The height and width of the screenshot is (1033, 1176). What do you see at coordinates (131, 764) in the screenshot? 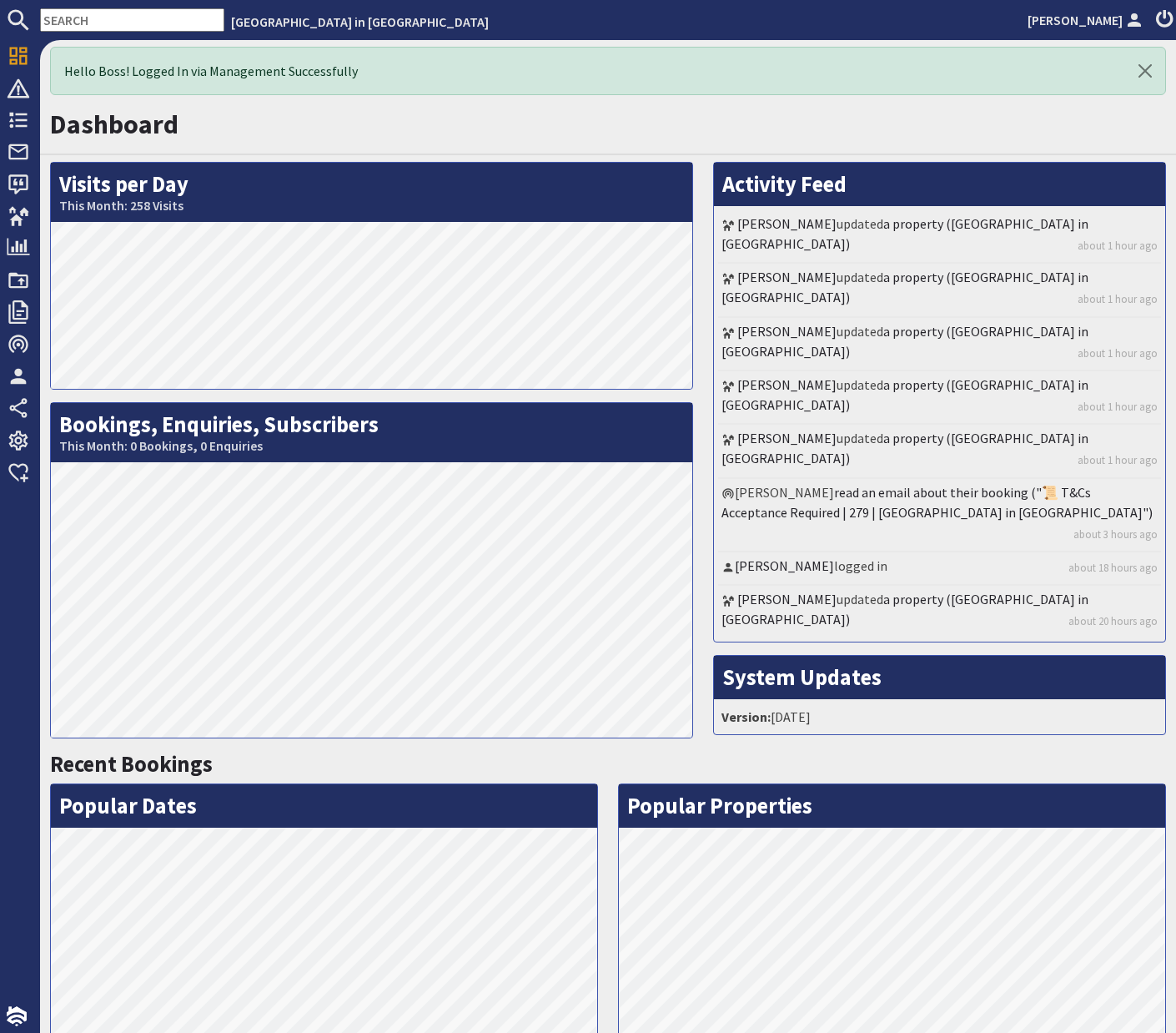
I see `a: Recent Bookings` at bounding box center [131, 764].